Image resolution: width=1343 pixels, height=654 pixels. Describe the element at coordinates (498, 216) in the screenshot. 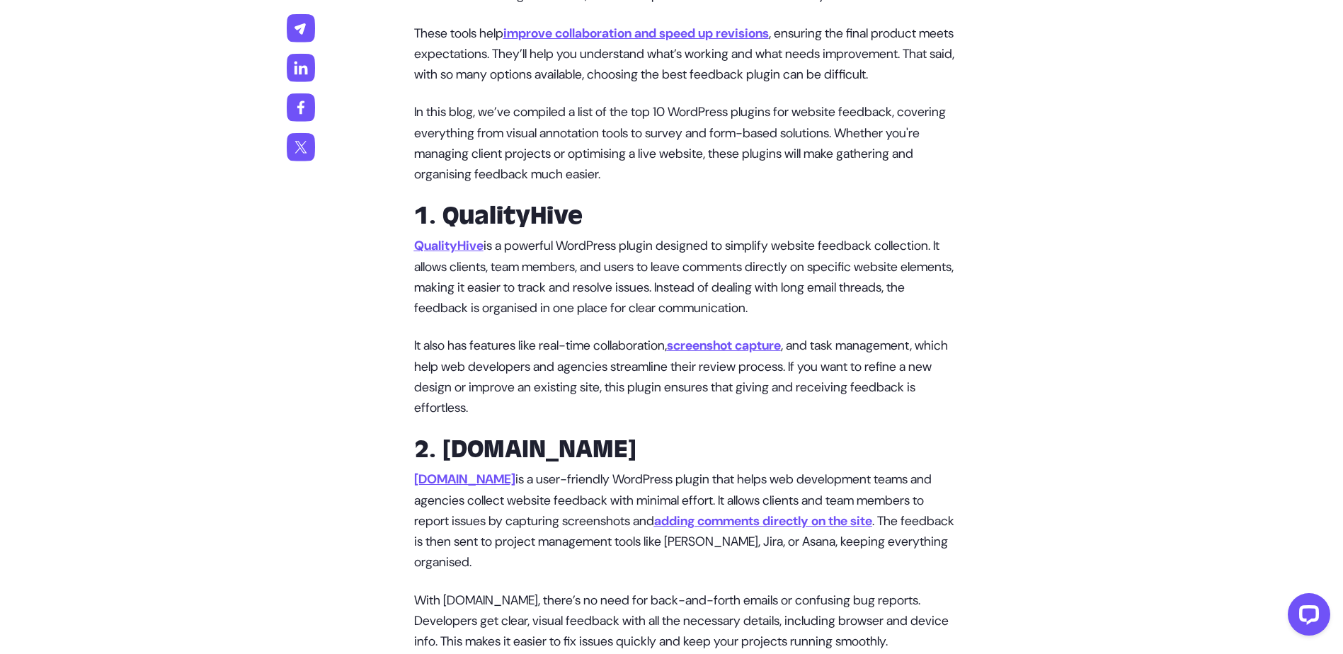

I see `strong: 1. QualityHive` at that location.